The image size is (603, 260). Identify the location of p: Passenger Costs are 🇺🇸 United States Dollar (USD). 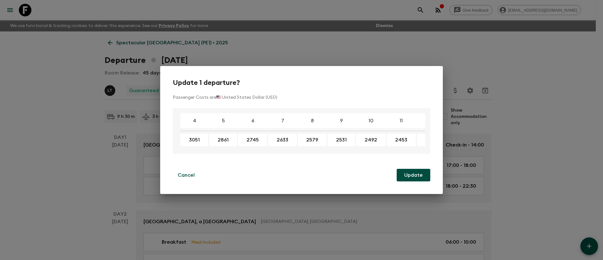
(301, 97).